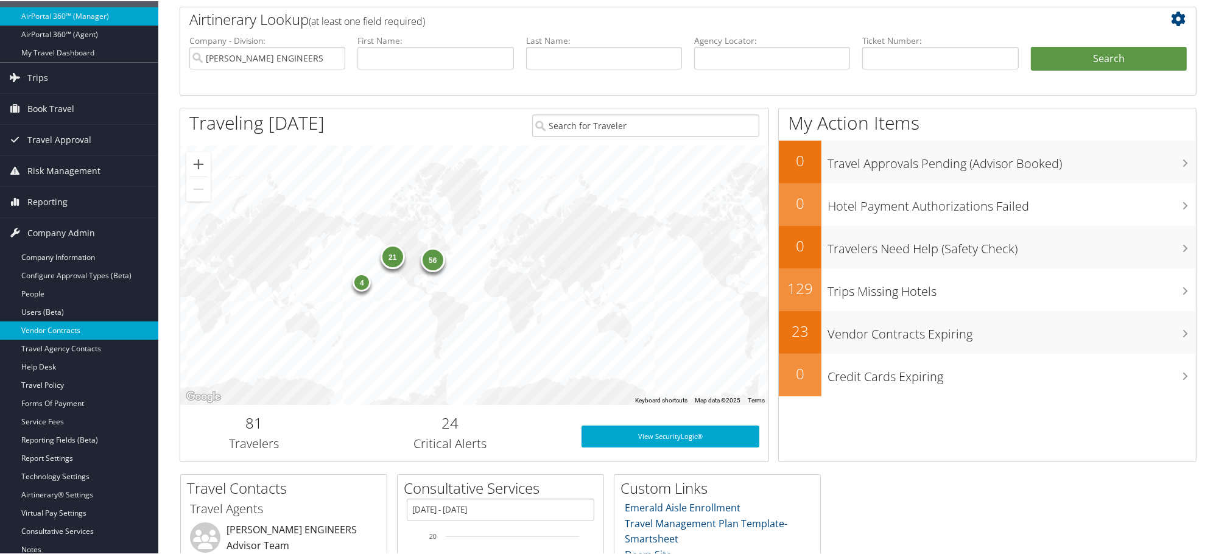  Describe the element at coordinates (51, 108) in the screenshot. I see `span: Book Travel` at that location.